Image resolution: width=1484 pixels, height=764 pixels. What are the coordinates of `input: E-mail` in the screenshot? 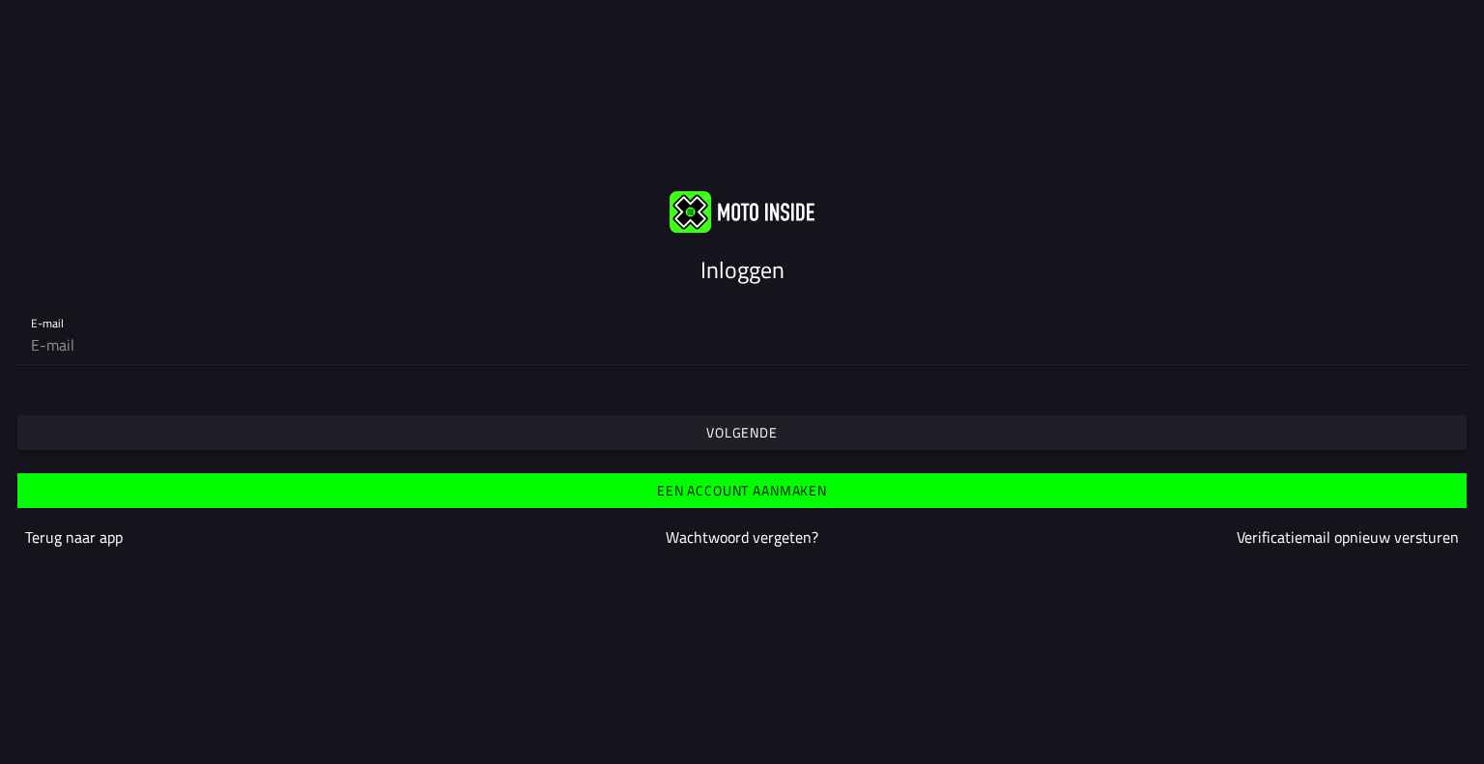 It's located at (742, 345).